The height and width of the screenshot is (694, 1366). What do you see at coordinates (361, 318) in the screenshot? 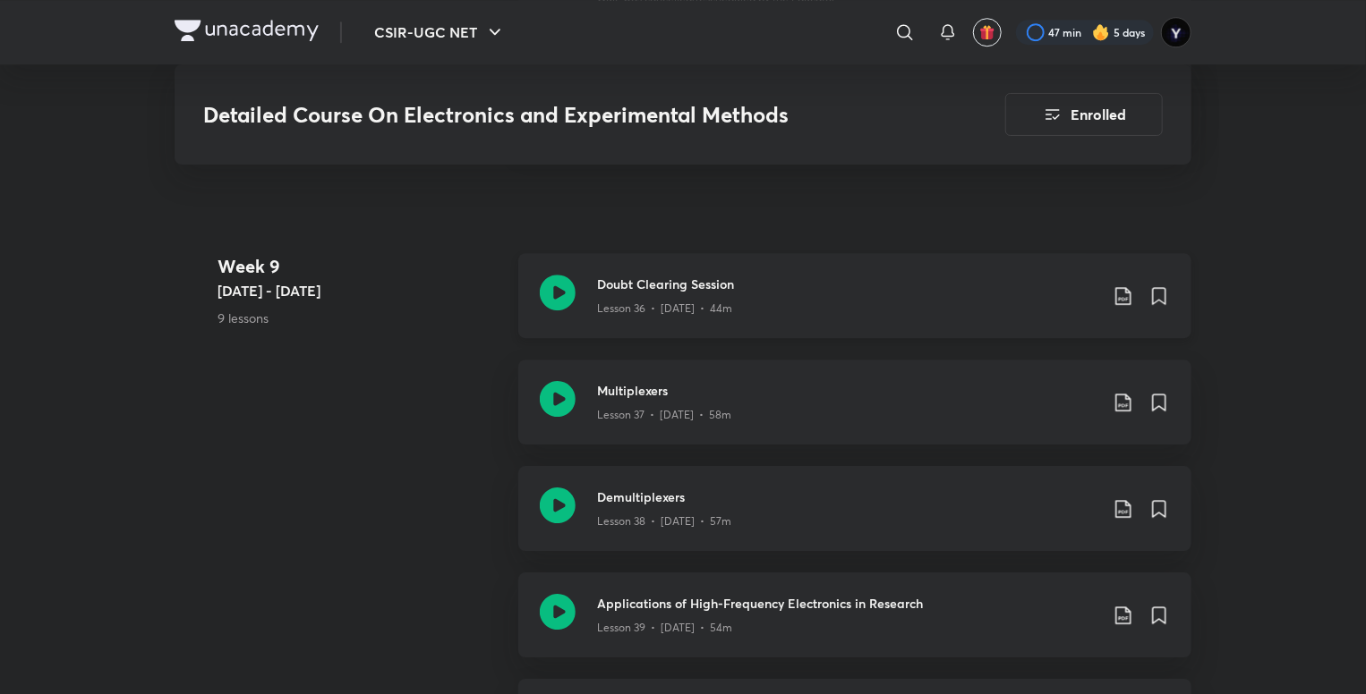
I see `p: 9 lessons` at bounding box center [361, 318].